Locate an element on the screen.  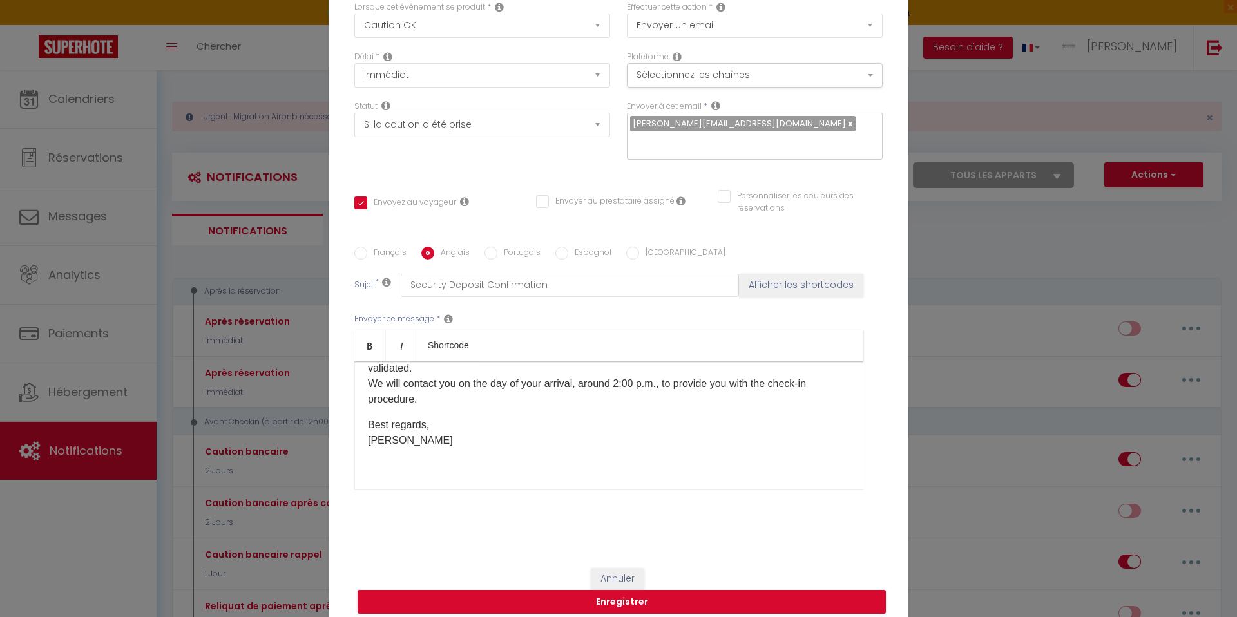
label: Sujet is located at coordinates (364, 285).